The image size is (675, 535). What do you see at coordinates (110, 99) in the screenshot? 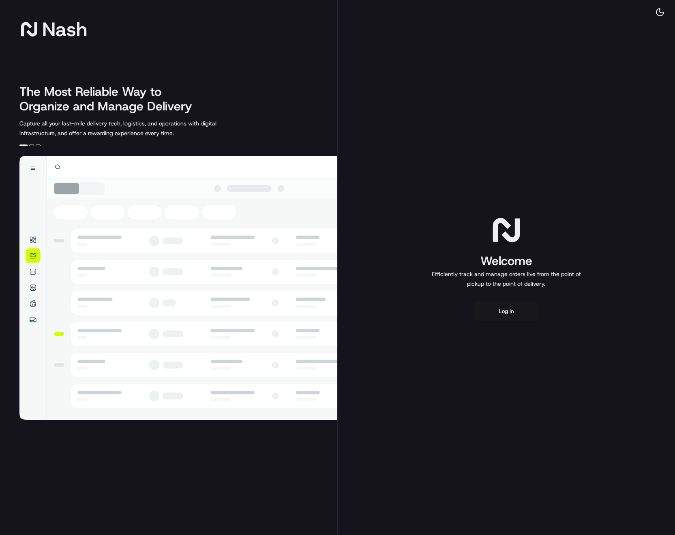
I see `h2: The Most Reliable Way to Organize and Manage Delivery` at bounding box center [110, 99].